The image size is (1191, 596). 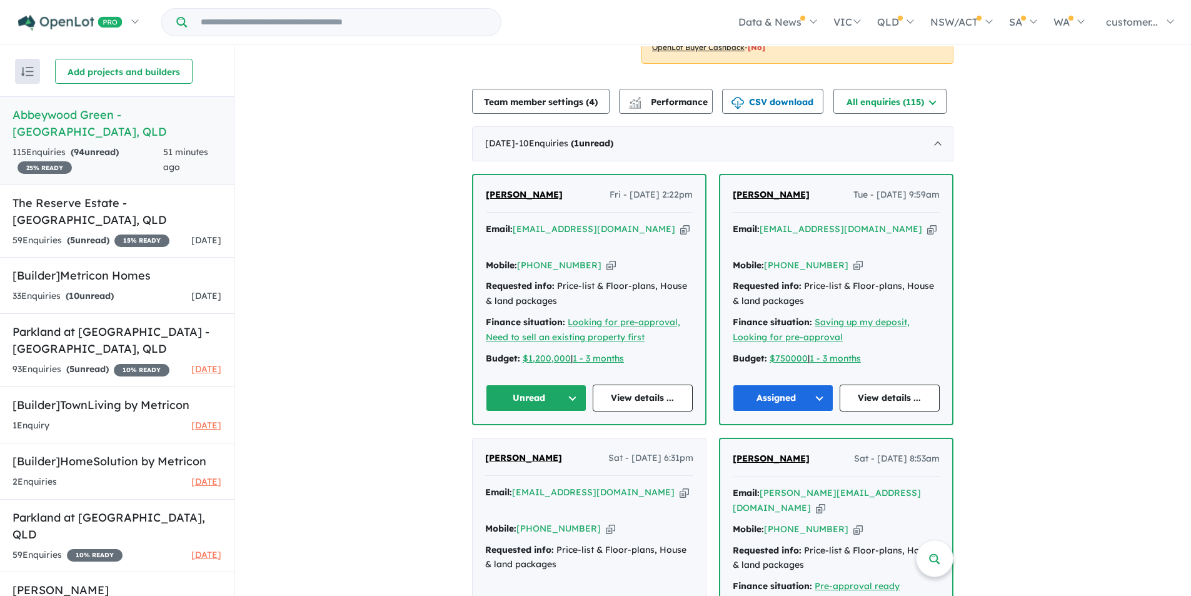 I want to click on div: 115 Enquir ies, so click(x=88, y=160).